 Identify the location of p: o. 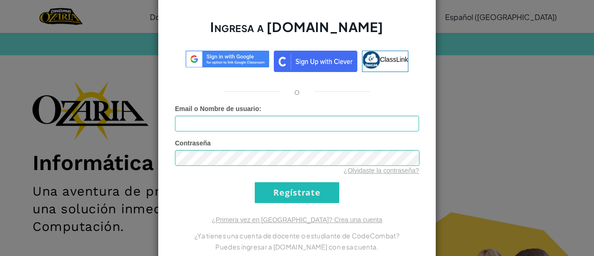
(297, 91).